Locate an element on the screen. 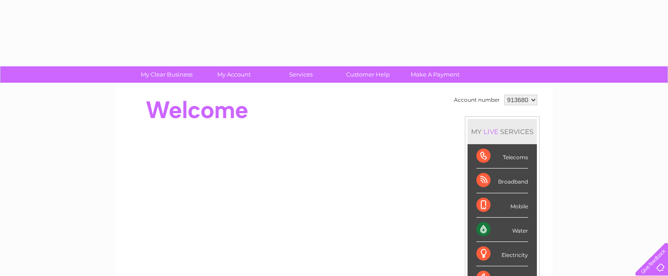 The width and height of the screenshot is (668, 276). td: Account number is located at coordinates (477, 100).